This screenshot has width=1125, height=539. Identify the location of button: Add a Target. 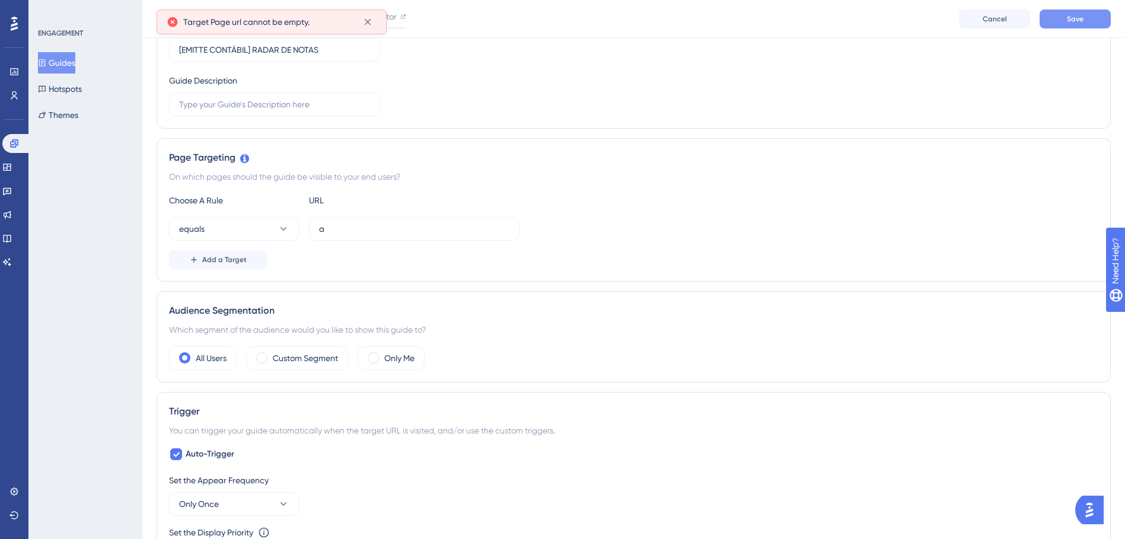
(218, 260).